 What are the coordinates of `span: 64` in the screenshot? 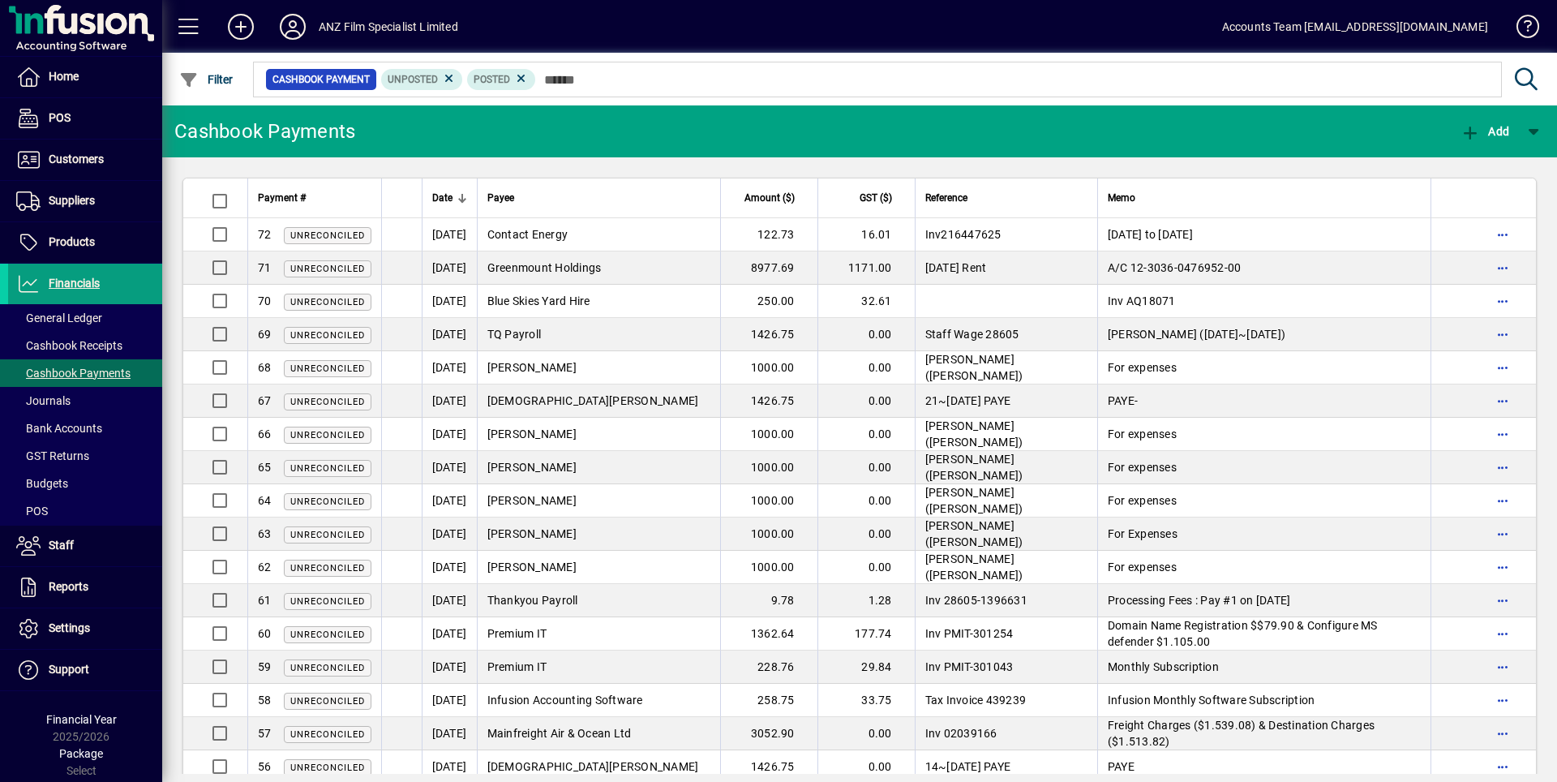 It's located at (264, 500).